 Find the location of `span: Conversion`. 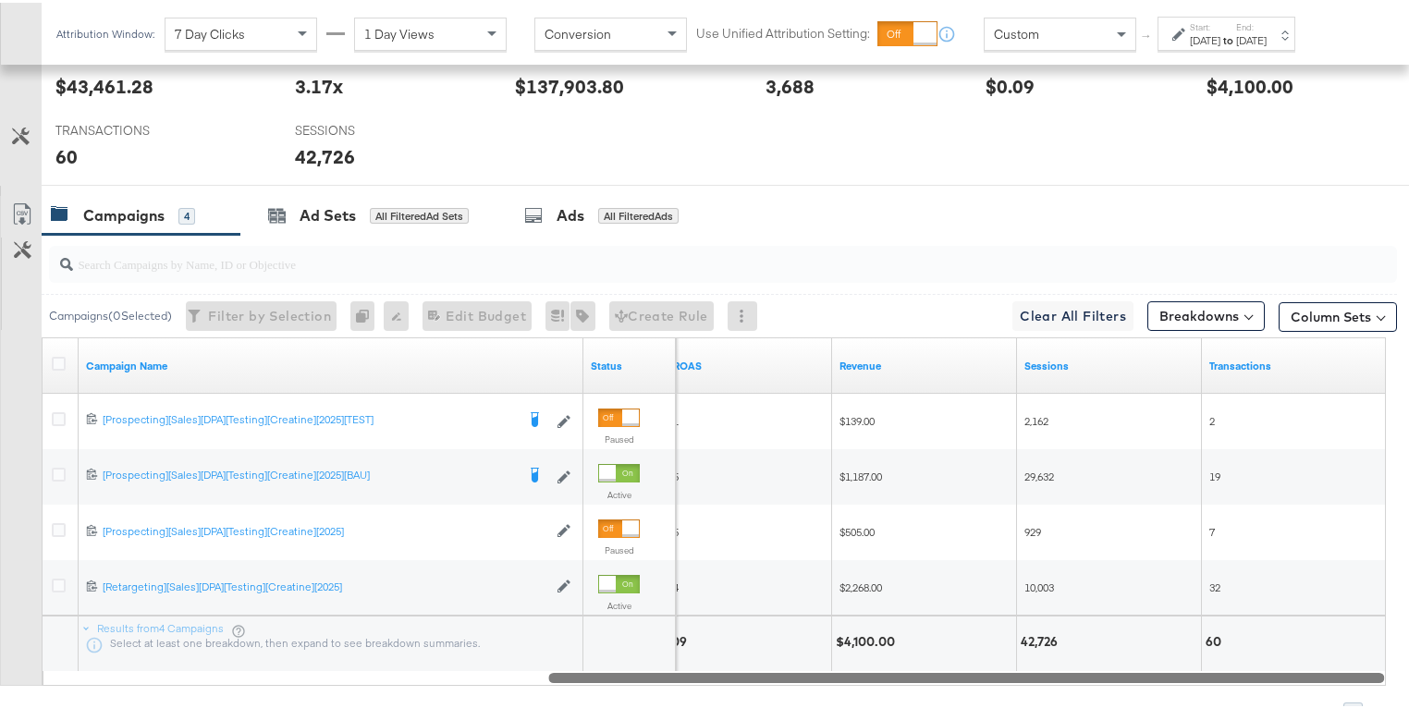

span: Conversion is located at coordinates (578, 31).